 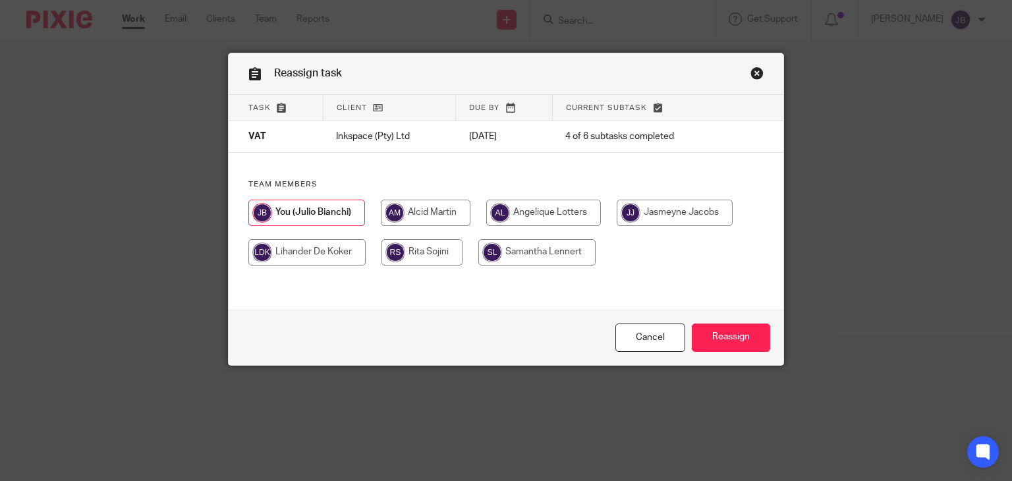 I want to click on span: Due by, so click(x=484, y=107).